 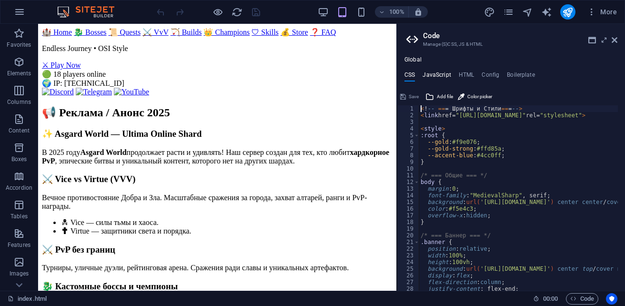 I want to click on a: ⚔ Play Now, so click(x=23, y=41).